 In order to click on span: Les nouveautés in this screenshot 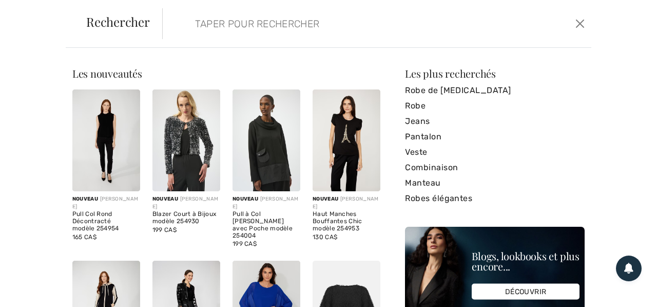, I will do `click(107, 73)`.